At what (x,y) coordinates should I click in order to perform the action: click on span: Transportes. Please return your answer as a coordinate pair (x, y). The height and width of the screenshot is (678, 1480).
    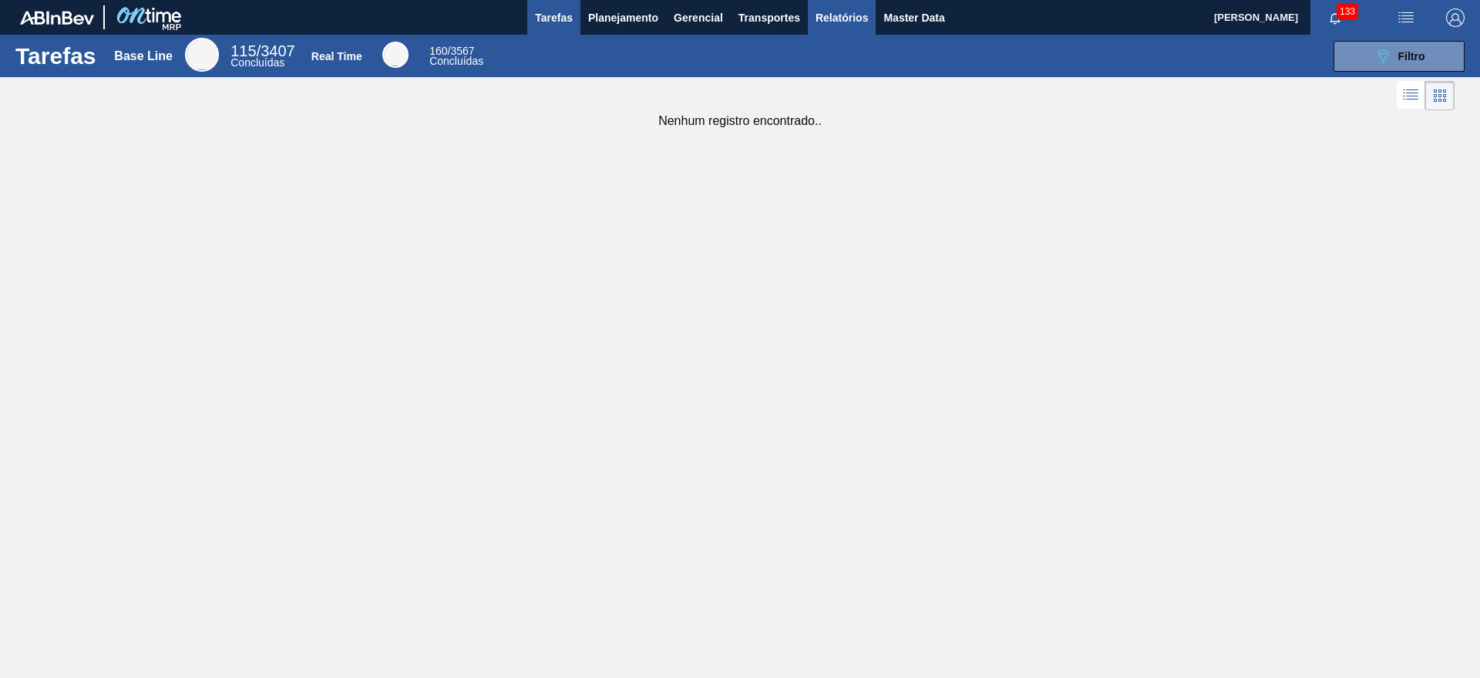
    Looking at the image, I should click on (769, 18).